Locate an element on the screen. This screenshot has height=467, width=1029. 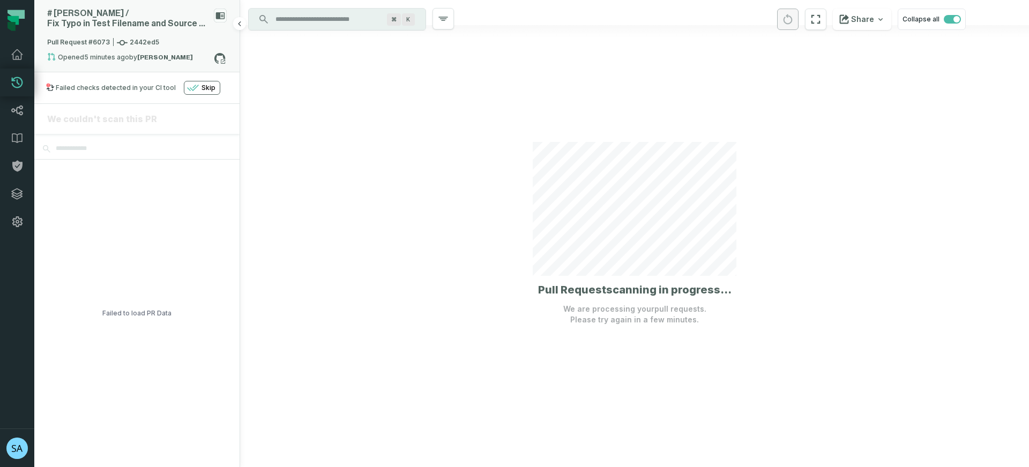
button: Collapse all is located at coordinates (931, 19).